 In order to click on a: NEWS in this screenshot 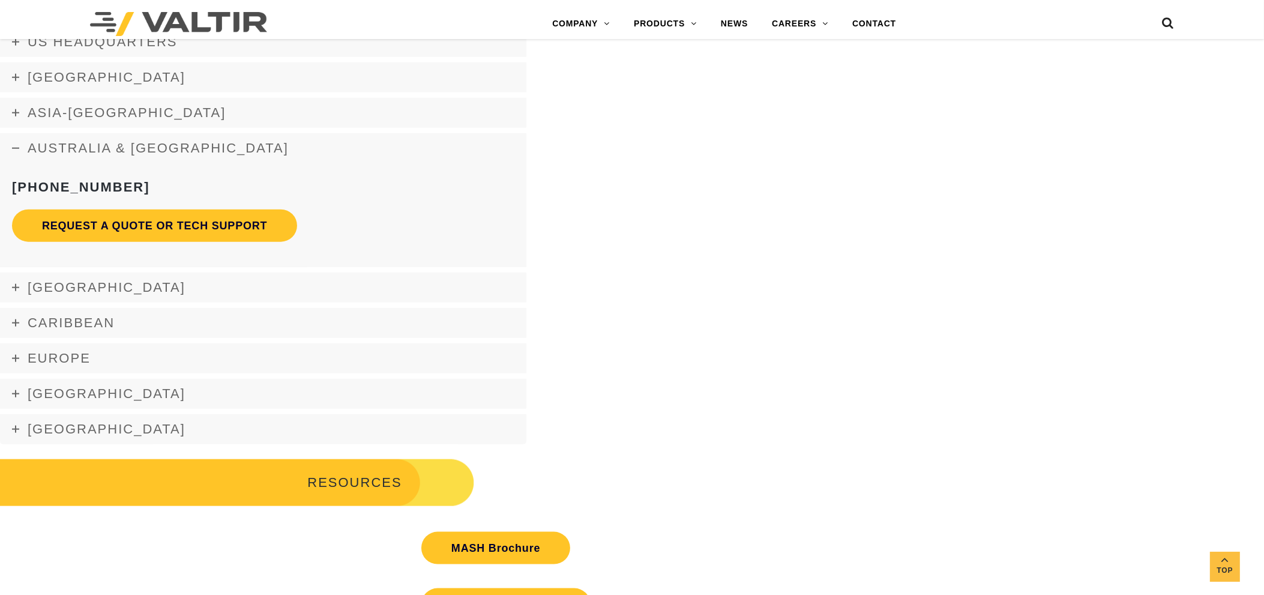, I will do `click(734, 24)`.